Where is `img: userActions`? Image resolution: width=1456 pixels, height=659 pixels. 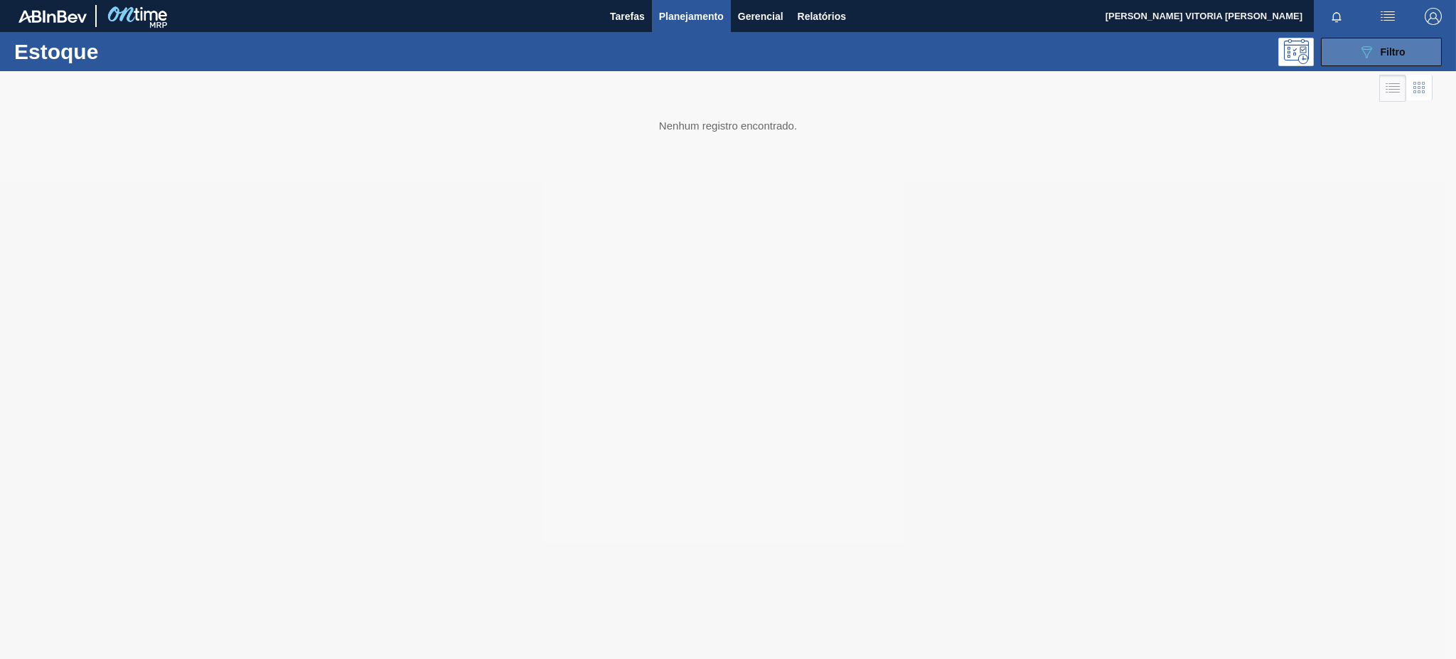
img: userActions is located at coordinates (1388, 16).